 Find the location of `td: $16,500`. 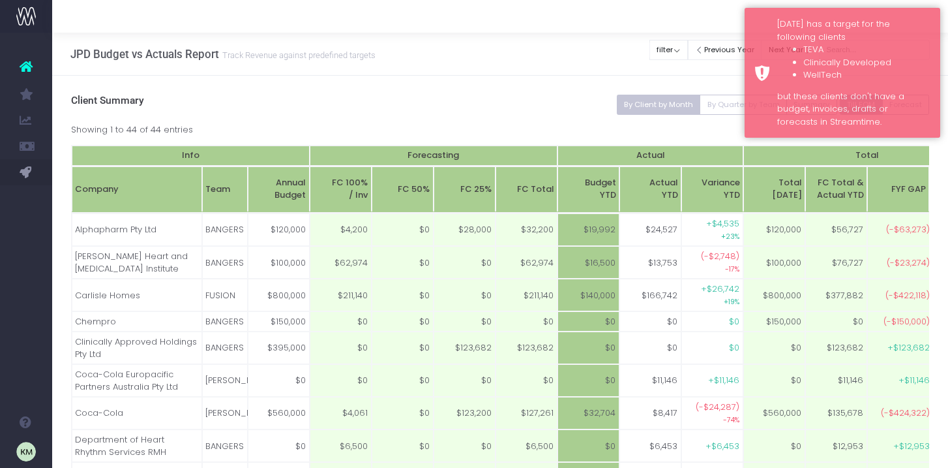

td: $16,500 is located at coordinates (588, 262).